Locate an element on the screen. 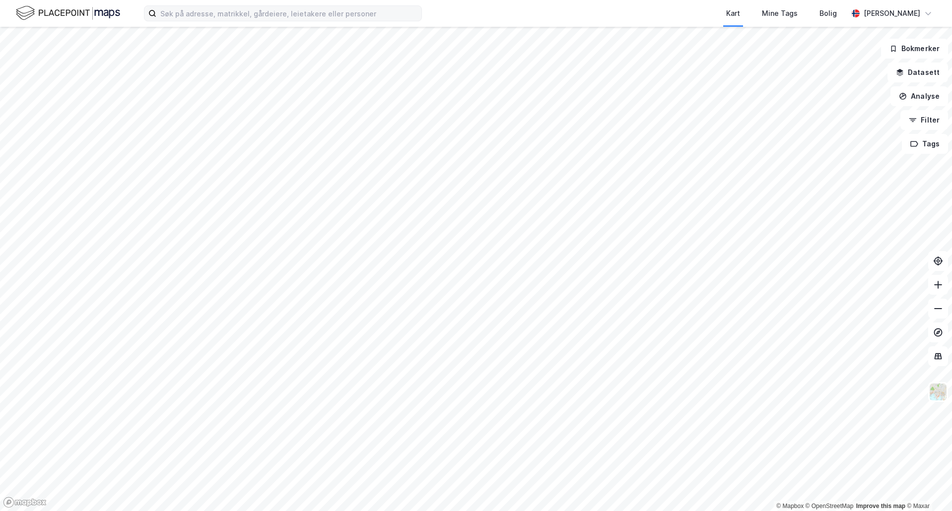 This screenshot has width=952, height=511. button: Bokmerker is located at coordinates (914, 49).